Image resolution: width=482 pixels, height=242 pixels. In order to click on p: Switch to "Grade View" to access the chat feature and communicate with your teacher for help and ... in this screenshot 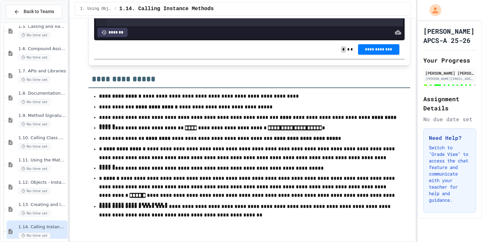, I will do `click(449, 174)`.